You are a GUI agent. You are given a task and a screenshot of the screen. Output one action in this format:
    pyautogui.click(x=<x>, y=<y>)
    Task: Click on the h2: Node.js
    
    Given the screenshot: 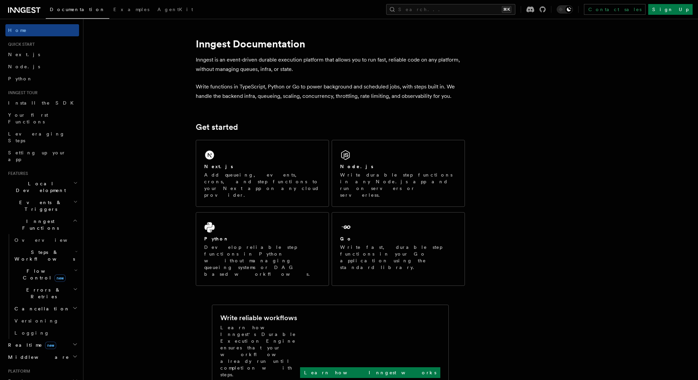 What is the action you would take?
    pyautogui.click(x=357, y=167)
    